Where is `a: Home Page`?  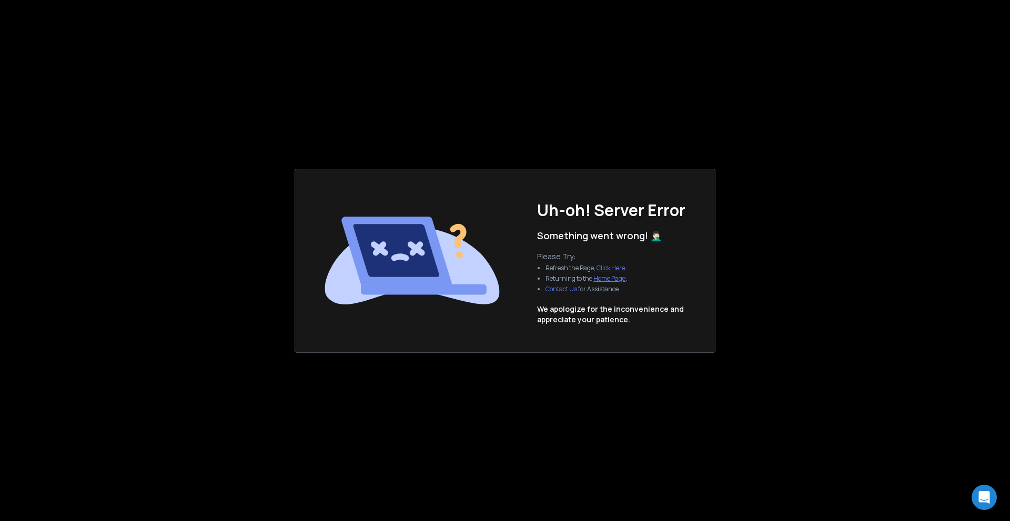 a: Home Page is located at coordinates (609, 278).